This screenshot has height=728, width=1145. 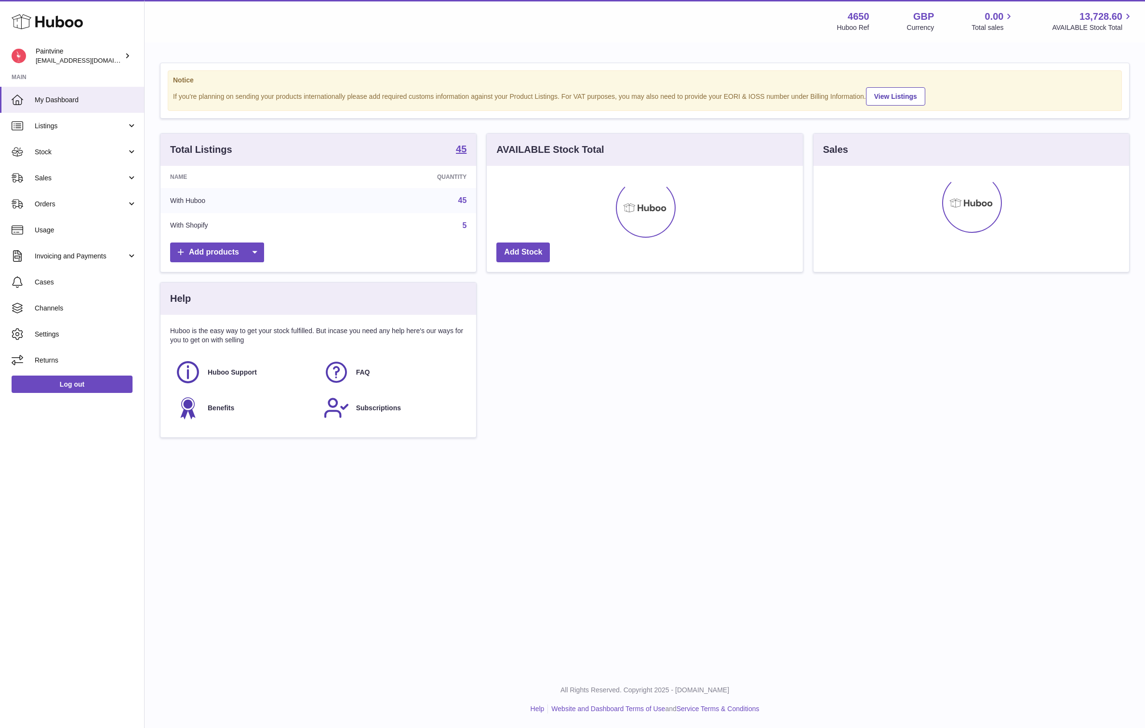 What do you see at coordinates (244, 372) in the screenshot?
I see `a: Huboo Support` at bounding box center [244, 372].